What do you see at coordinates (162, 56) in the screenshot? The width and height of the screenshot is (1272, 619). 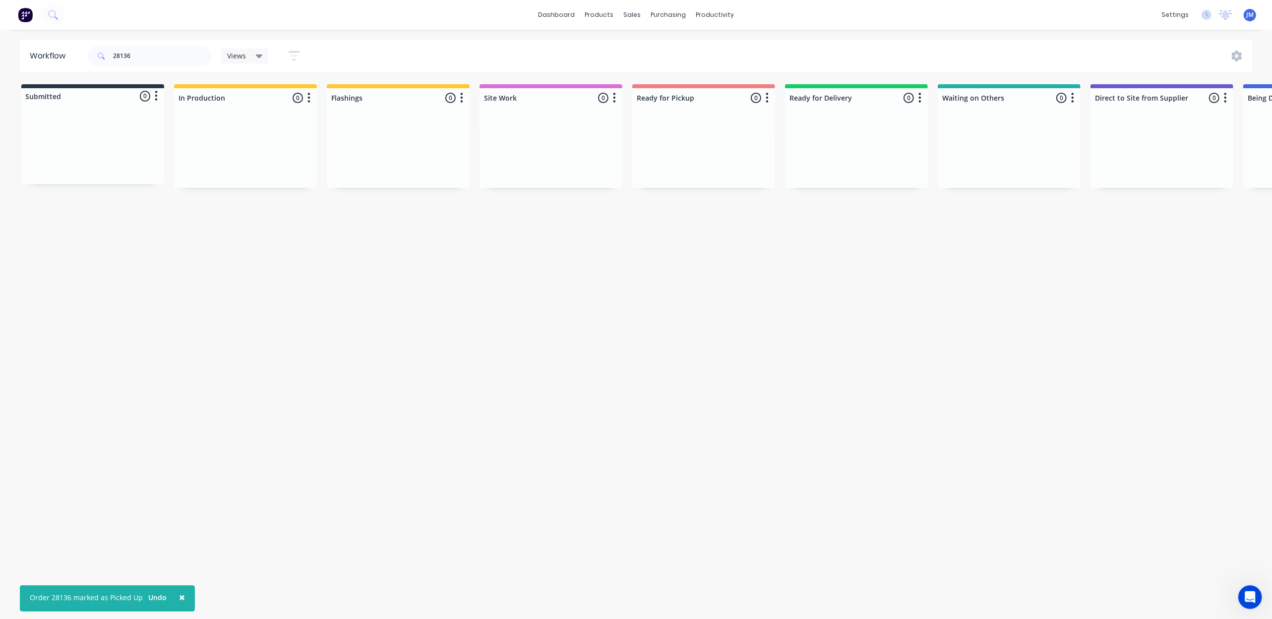 I see `input: Search for orders...` at bounding box center [162, 56].